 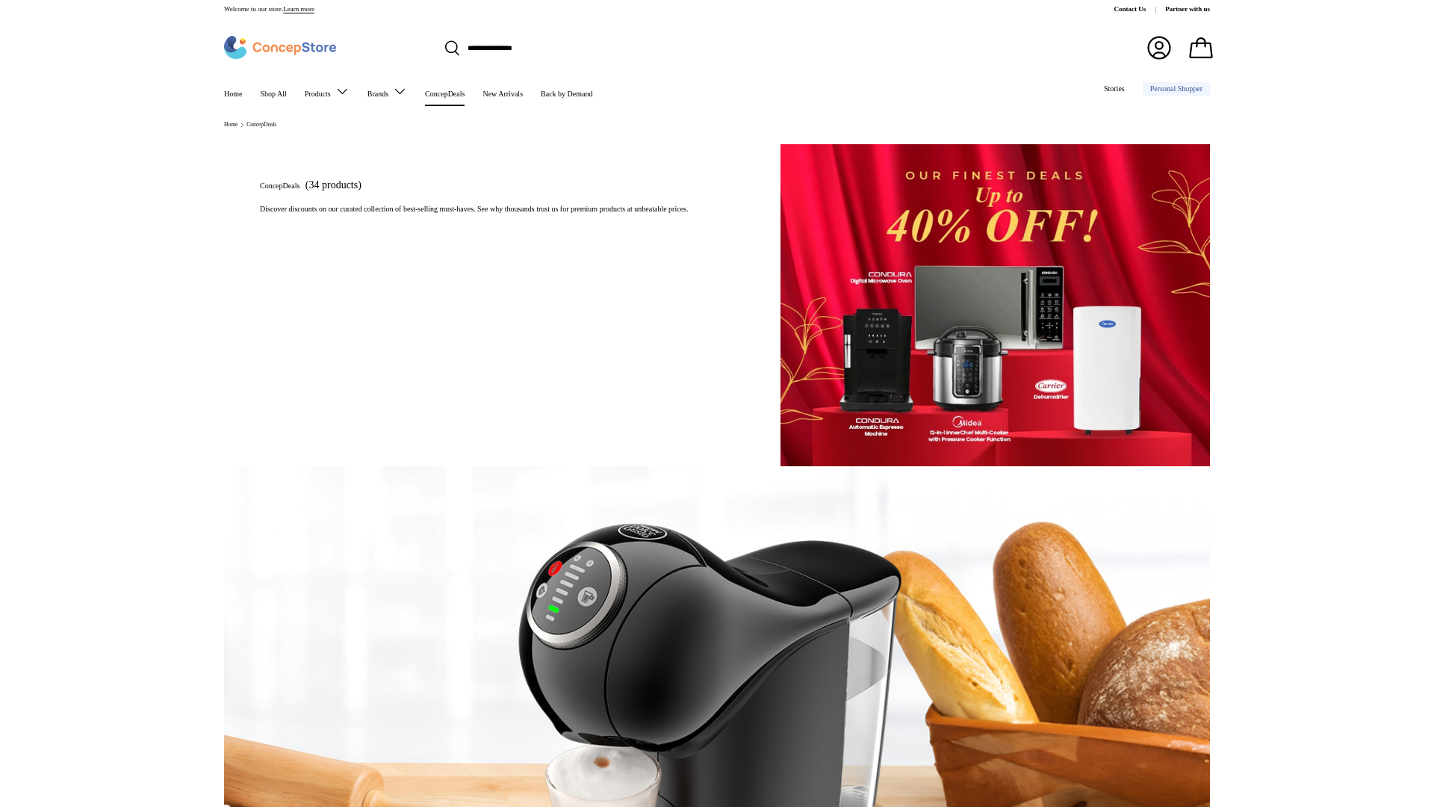 I want to click on a: Back by Demand, so click(x=566, y=94).